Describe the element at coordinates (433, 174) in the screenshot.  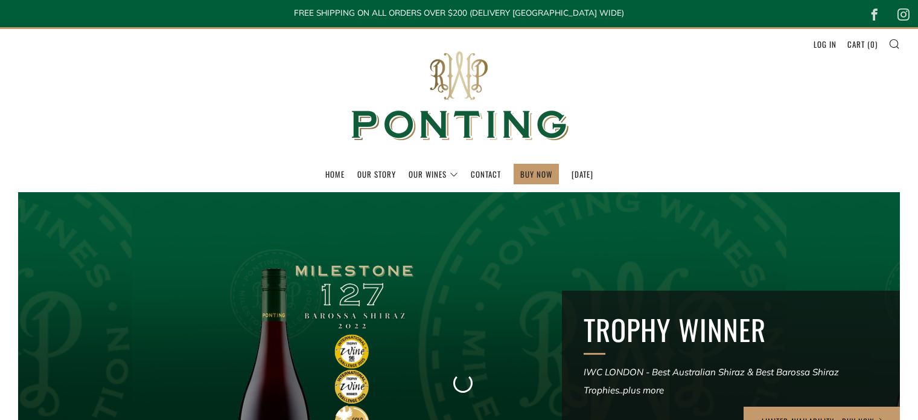
I see `a: Our Wines` at that location.